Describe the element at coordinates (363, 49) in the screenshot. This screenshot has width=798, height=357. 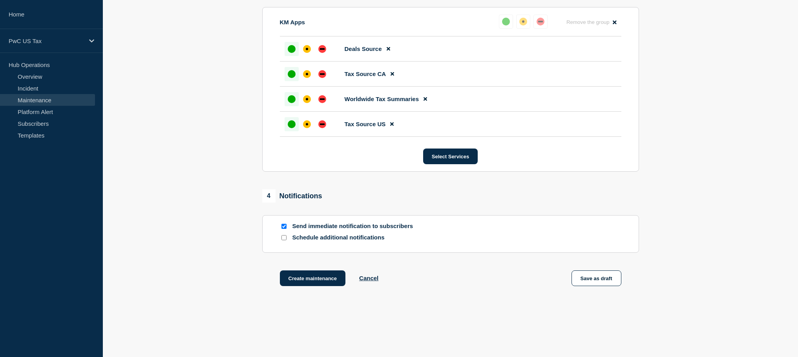
I see `span: Deals Source` at that location.